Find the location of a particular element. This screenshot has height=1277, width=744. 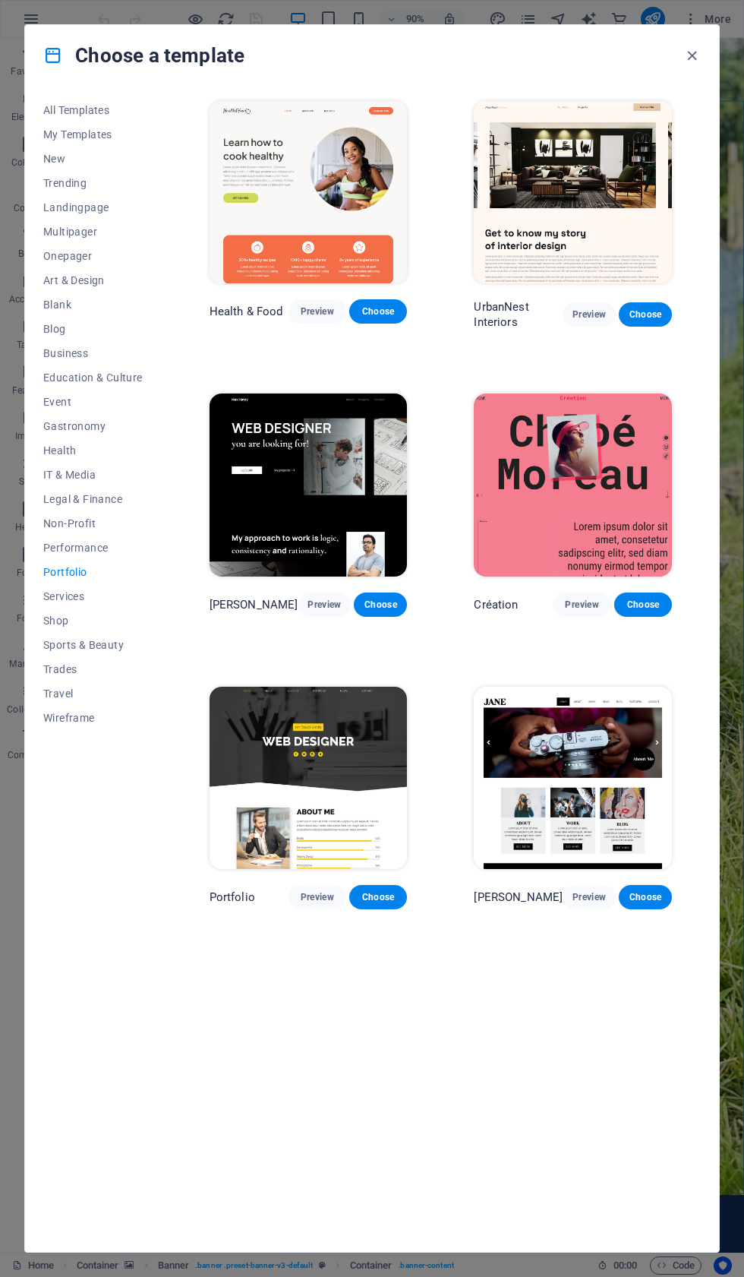

button: Business is located at coordinates (93, 353).